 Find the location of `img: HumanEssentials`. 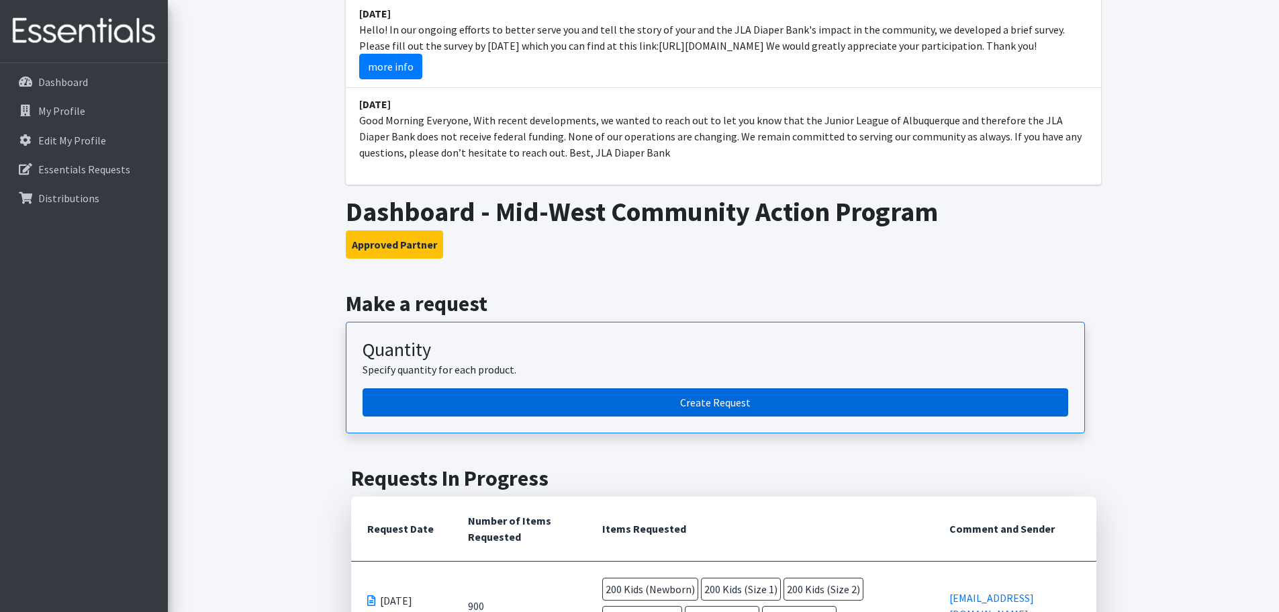

img: HumanEssentials is located at coordinates (84, 31).